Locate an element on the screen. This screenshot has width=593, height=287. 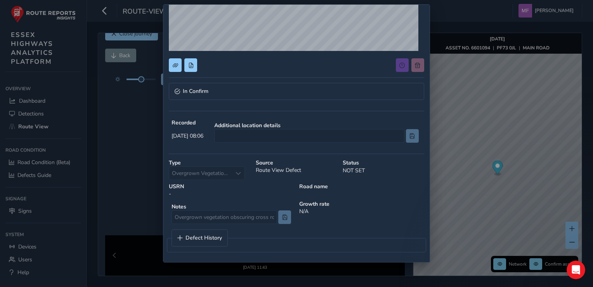
span: Defect History is located at coordinates (204, 238).